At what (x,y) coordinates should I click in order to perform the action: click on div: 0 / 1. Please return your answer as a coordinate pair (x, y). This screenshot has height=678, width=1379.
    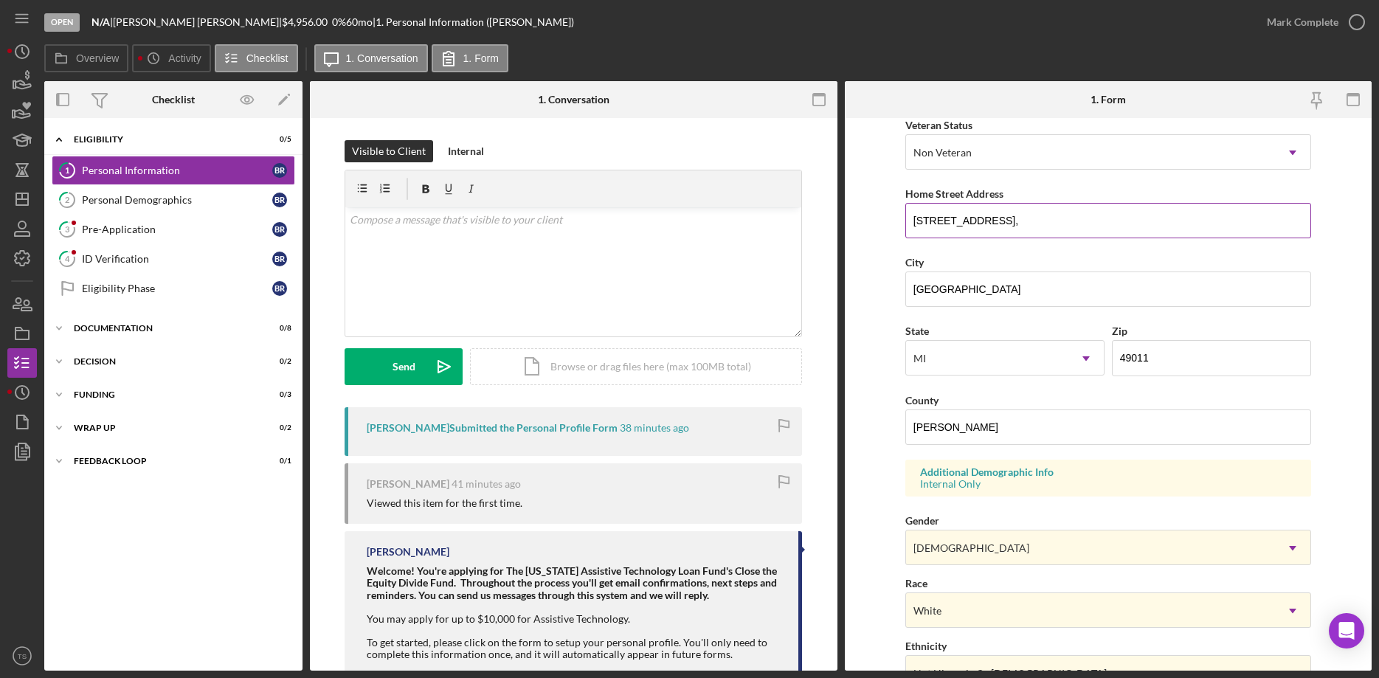
    Looking at the image, I should click on (278, 461).